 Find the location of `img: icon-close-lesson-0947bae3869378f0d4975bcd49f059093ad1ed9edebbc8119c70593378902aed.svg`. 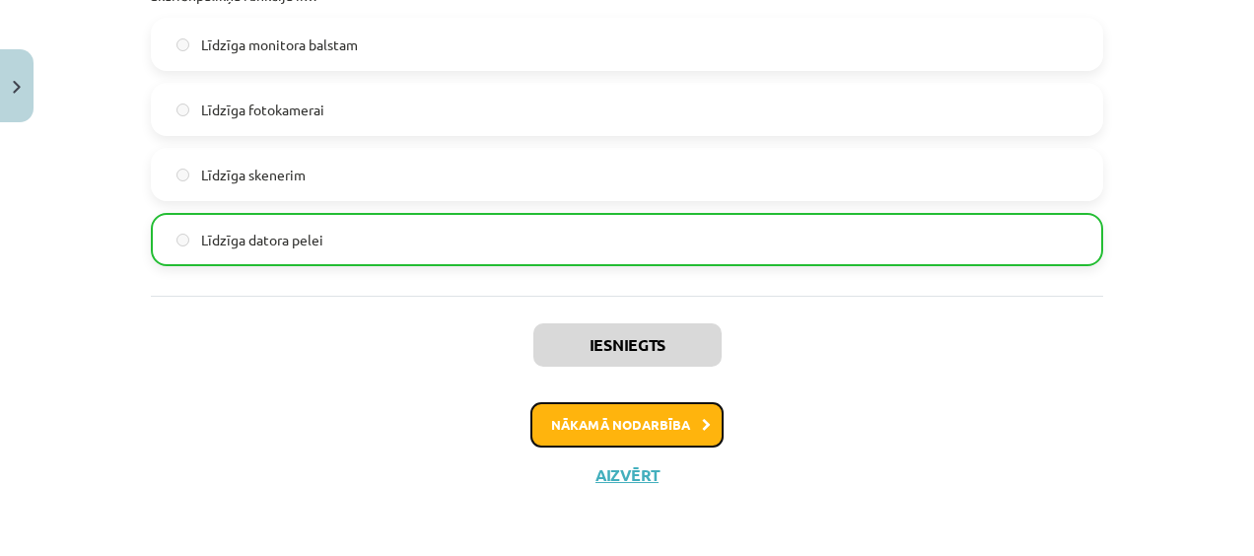

img: icon-close-lesson-0947bae3869378f0d4975bcd49f059093ad1ed9edebbc8119c70593378902aed.svg is located at coordinates (17, 87).